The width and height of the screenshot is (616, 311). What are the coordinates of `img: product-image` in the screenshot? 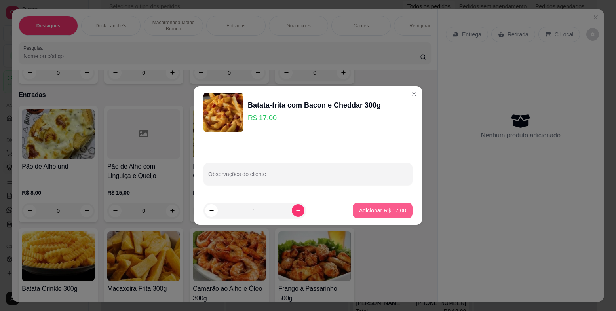 It's located at (223, 113).